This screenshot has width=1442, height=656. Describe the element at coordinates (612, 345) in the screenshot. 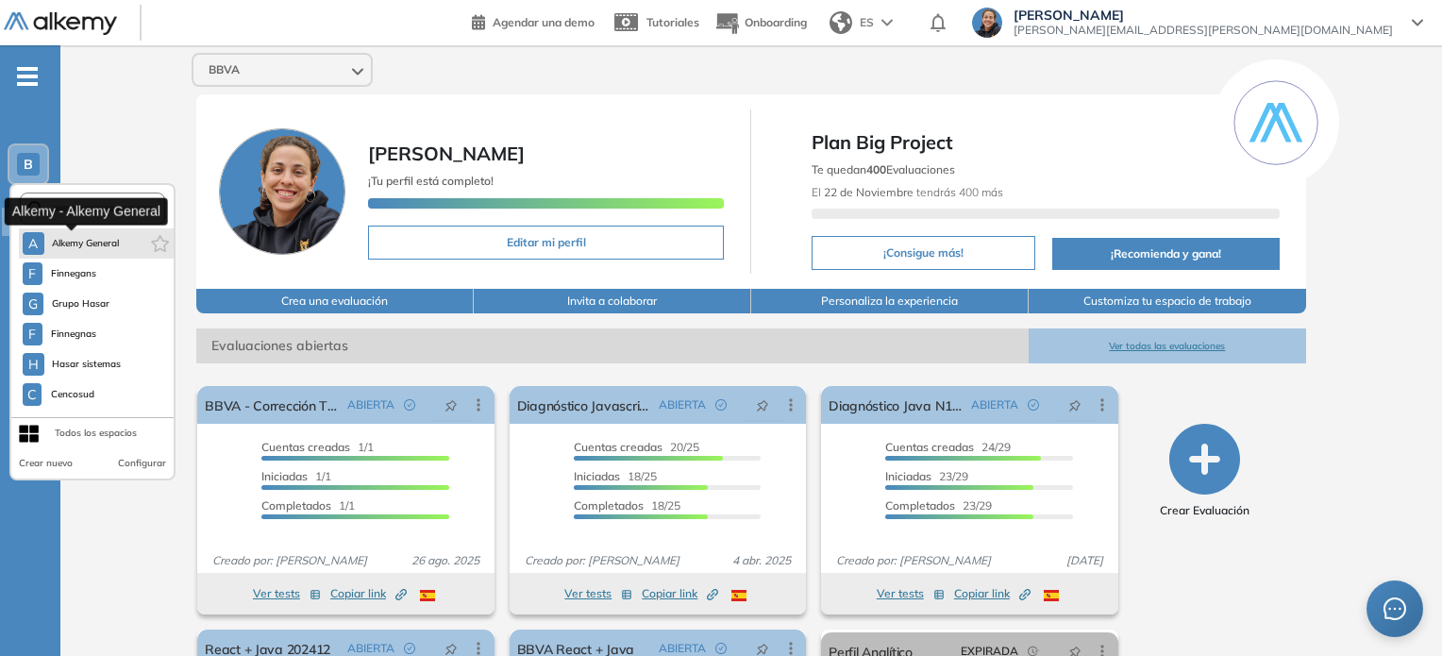

I see `span: Evaluaciones abiertas` at that location.